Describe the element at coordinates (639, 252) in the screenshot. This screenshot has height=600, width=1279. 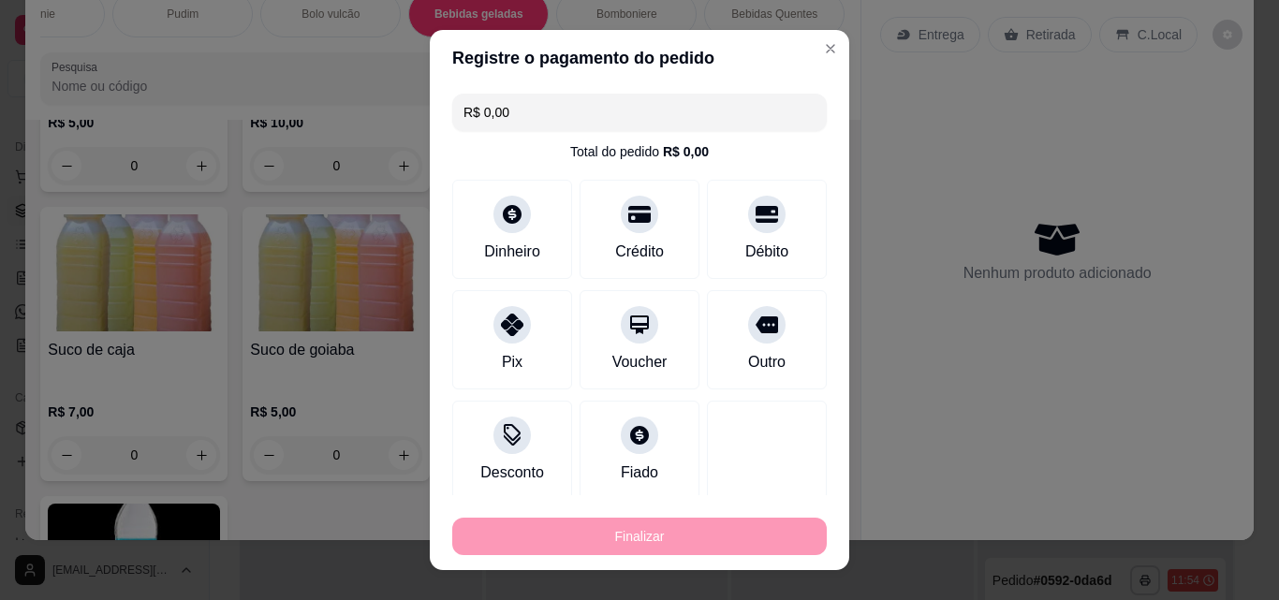
I see `div: Crédito` at that location.